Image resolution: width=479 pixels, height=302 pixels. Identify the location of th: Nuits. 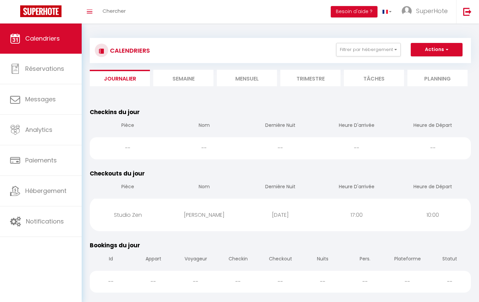
(323, 260).